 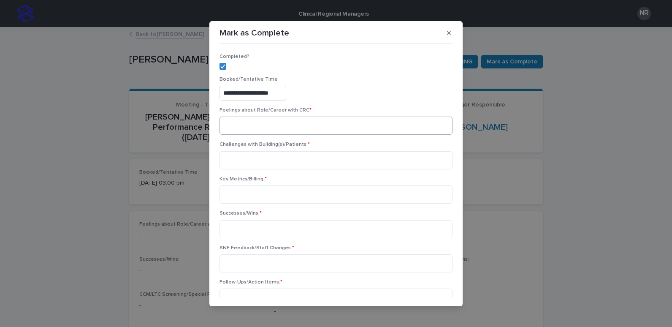 What do you see at coordinates (266, 110) in the screenshot?
I see `span: Feelings about Role/Career with CRC` at bounding box center [266, 110].